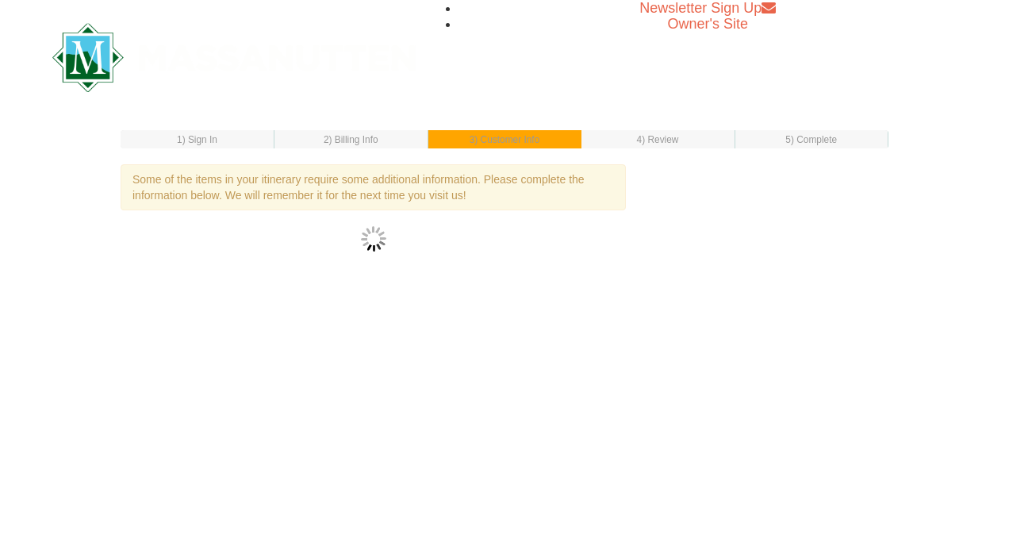 Image resolution: width=1009 pixels, height=535 pixels. Describe the element at coordinates (351, 140) in the screenshot. I see `small: 2` at that location.